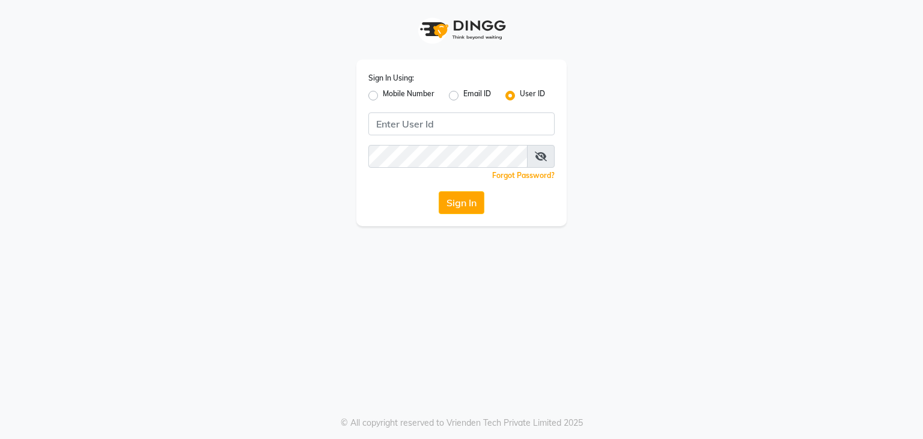 The height and width of the screenshot is (439, 923). I want to click on a: Forgot Password?, so click(523, 175).